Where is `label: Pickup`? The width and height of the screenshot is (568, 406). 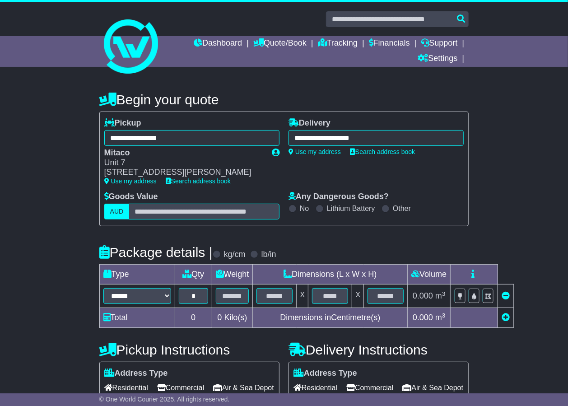
label: Pickup is located at coordinates (123, 123).